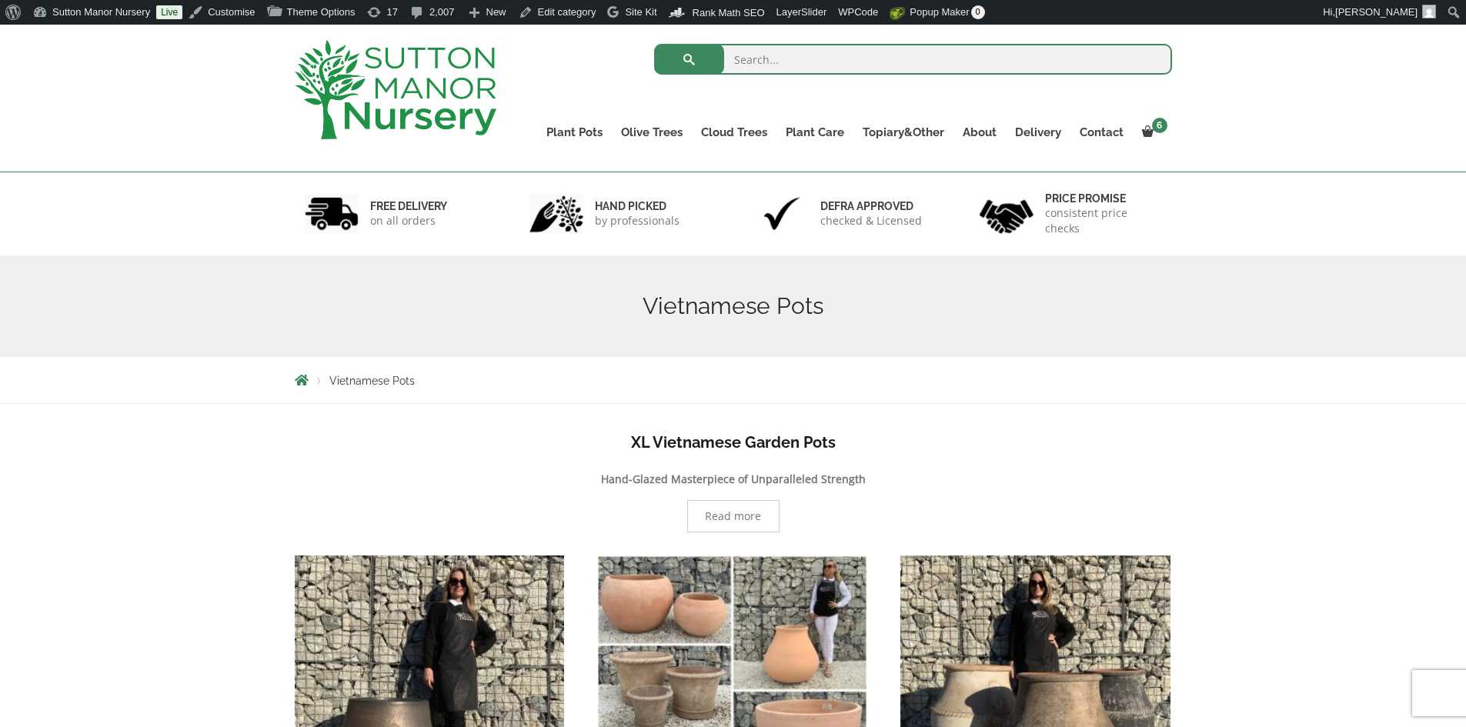 The height and width of the screenshot is (727, 1466). What do you see at coordinates (637, 206) in the screenshot?
I see `h6: hand picked` at bounding box center [637, 206].